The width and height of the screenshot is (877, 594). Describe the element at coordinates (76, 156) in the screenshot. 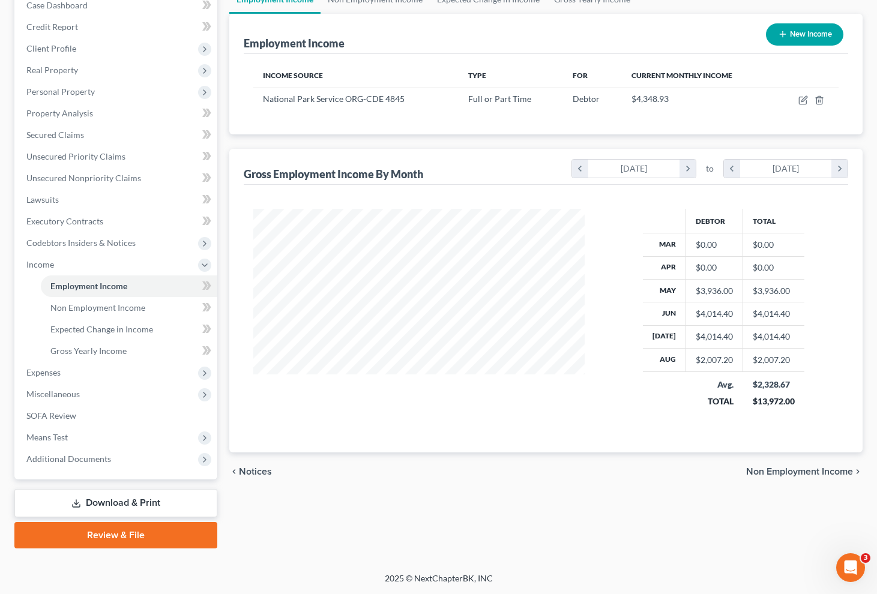

I see `span: Unsecured Priority Claims` at that location.